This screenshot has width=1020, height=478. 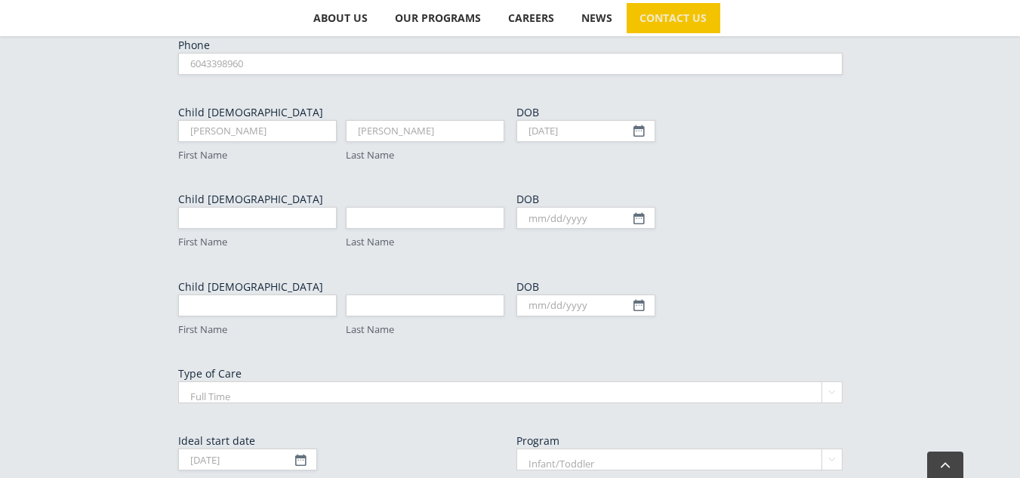 What do you see at coordinates (597, 18) in the screenshot?
I see `a: NEWS` at bounding box center [597, 18].